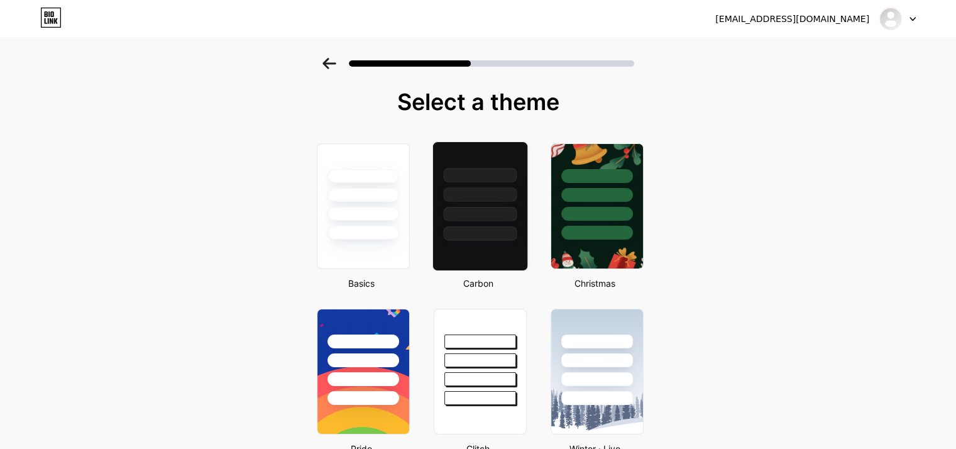 The height and width of the screenshot is (449, 956). I want to click on div: Christmas, so click(595, 283).